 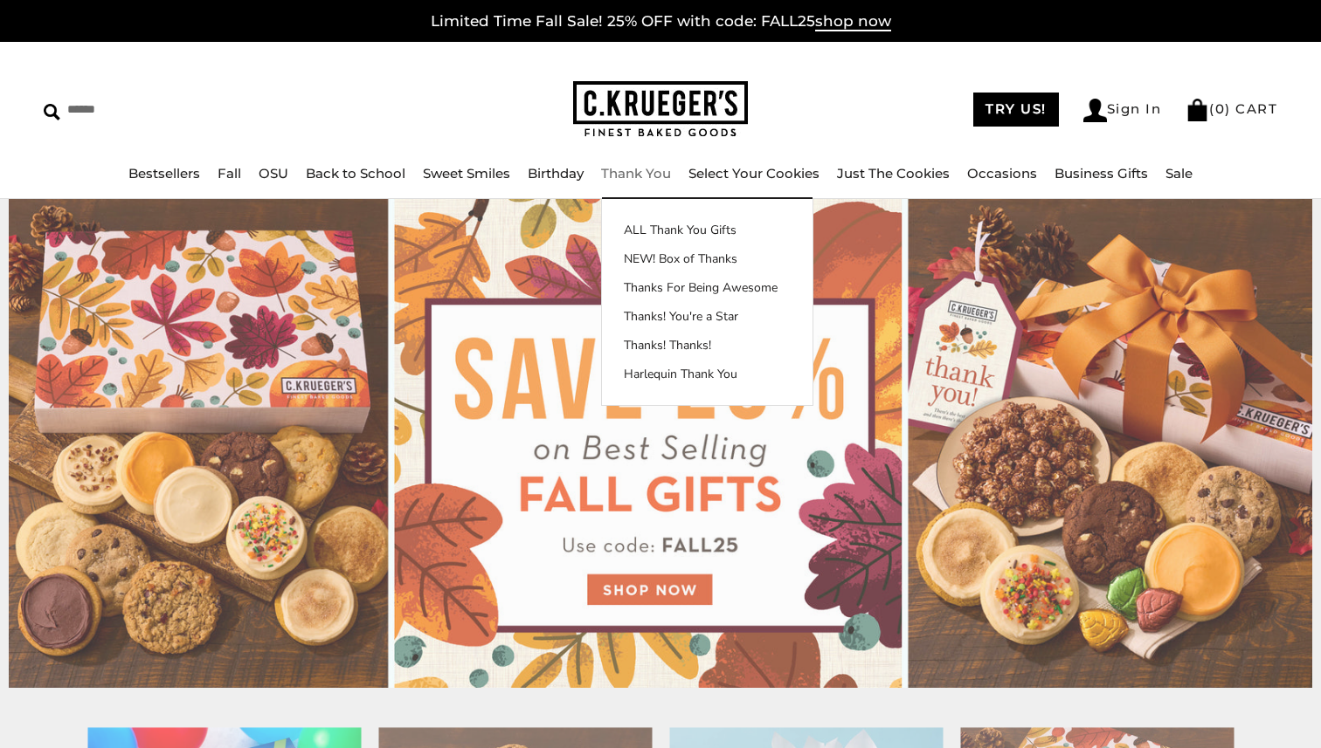 What do you see at coordinates (1178, 173) in the screenshot?
I see `a: Sale` at bounding box center [1178, 173].